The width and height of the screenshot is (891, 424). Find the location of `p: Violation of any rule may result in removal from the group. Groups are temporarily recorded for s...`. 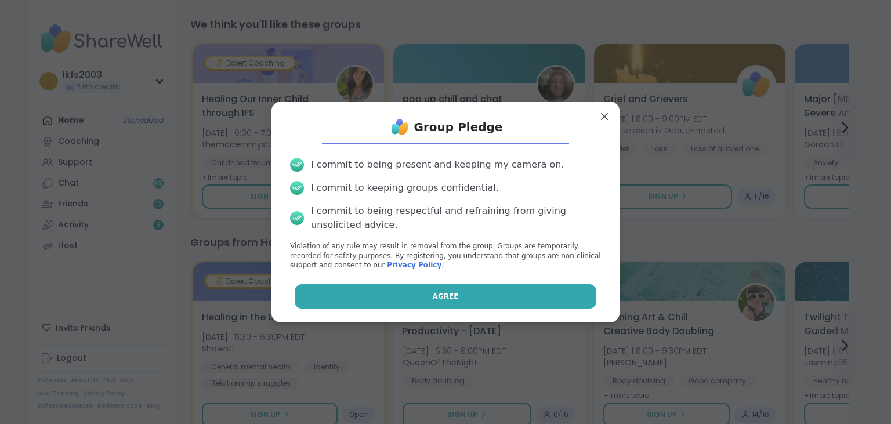

p: Violation of any rule may result in removal from the group. Groups are temporarily recorded for s... is located at coordinates (445, 256).